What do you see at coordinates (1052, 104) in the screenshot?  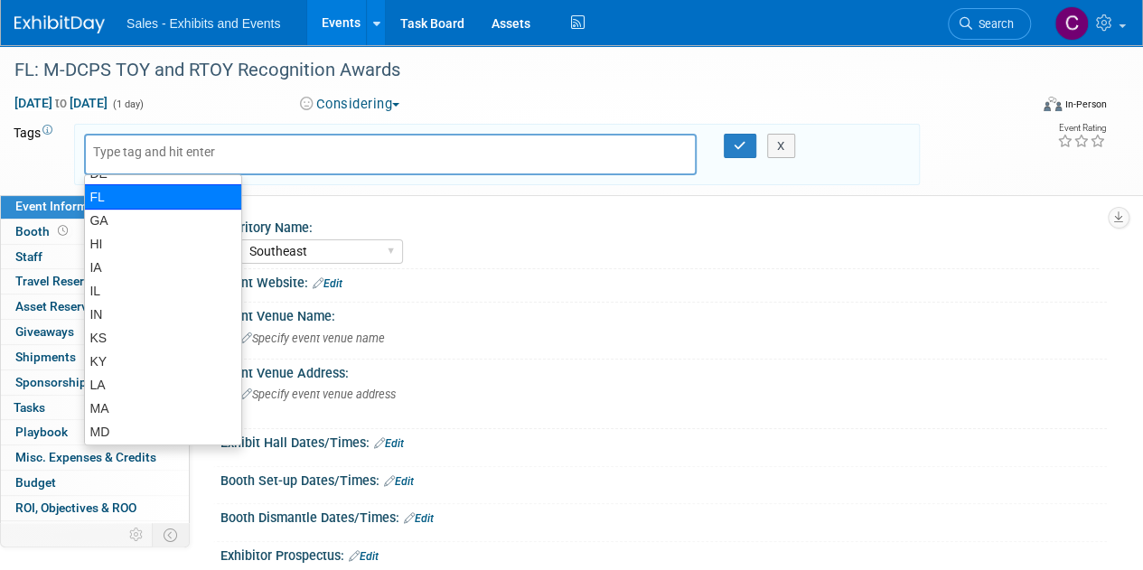 I see `img: Format-Inperson.png` at bounding box center [1052, 104].